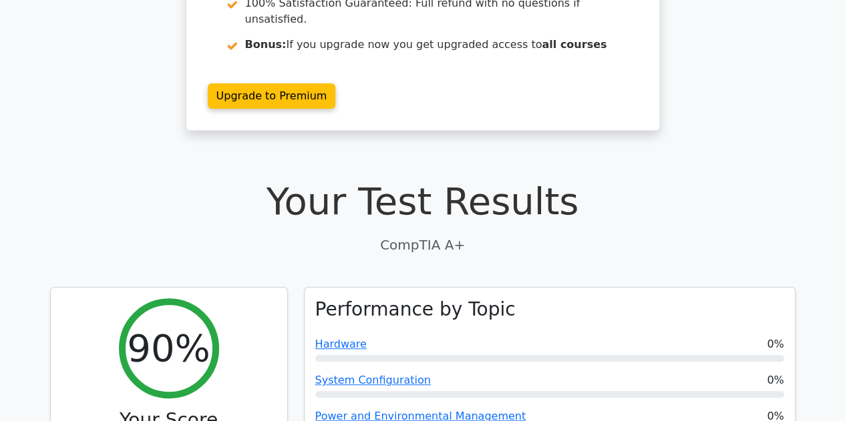 Image resolution: width=845 pixels, height=421 pixels. Describe the element at coordinates (415, 310) in the screenshot. I see `h3: Performance by Topic` at that location.